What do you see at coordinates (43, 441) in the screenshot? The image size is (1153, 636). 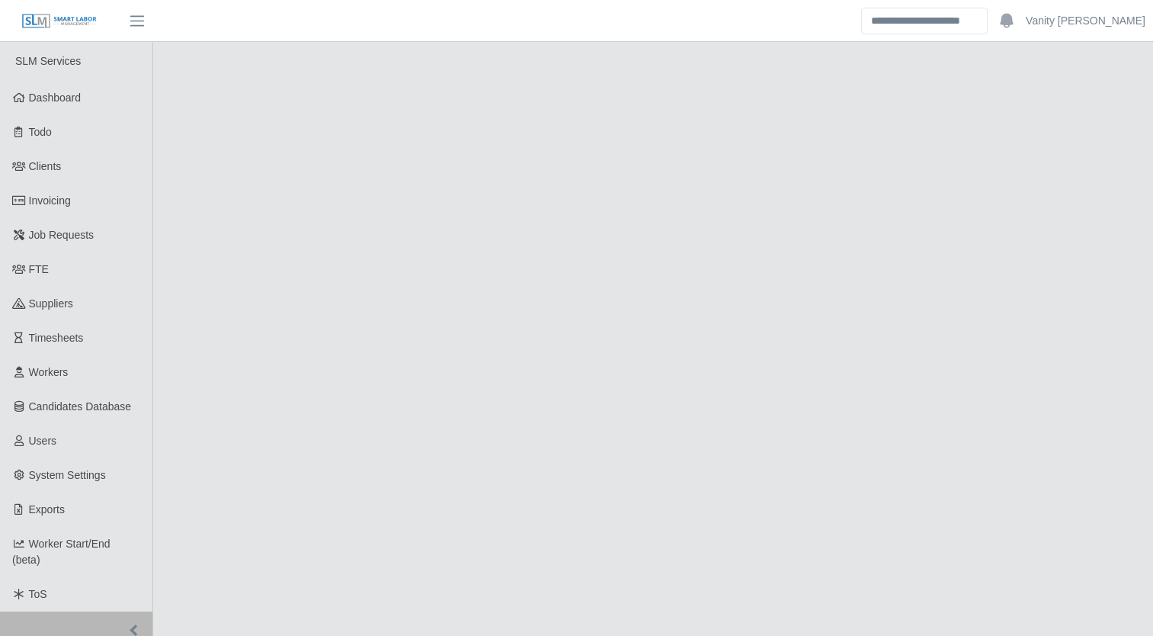 I see `span: Users` at bounding box center [43, 441].